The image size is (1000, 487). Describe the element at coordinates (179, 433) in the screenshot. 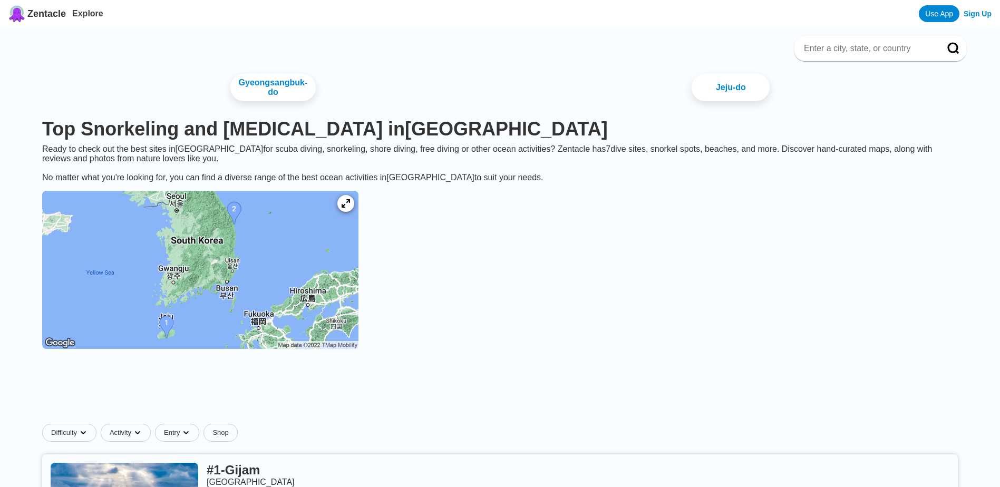

I see `button: Entrydropdown caret` at that location.